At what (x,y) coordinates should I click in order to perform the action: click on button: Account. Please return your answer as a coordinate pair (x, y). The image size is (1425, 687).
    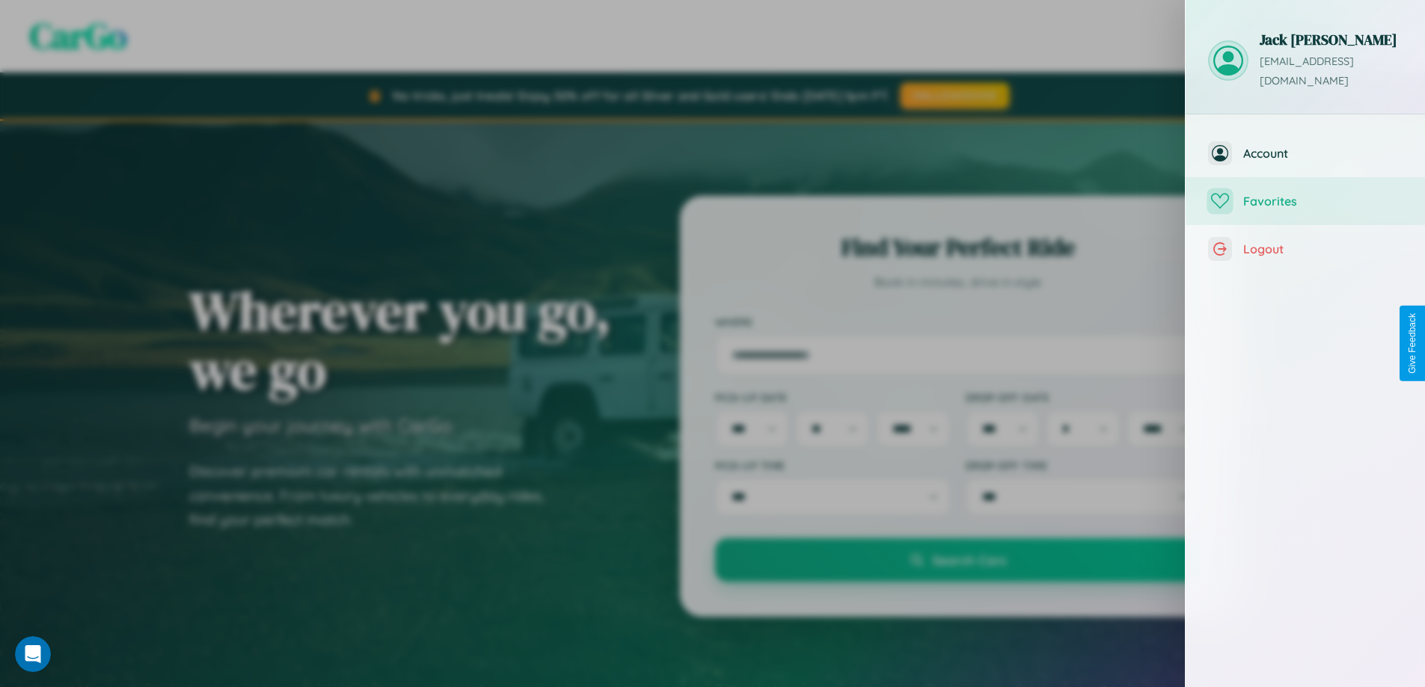
    Looking at the image, I should click on (1305, 153).